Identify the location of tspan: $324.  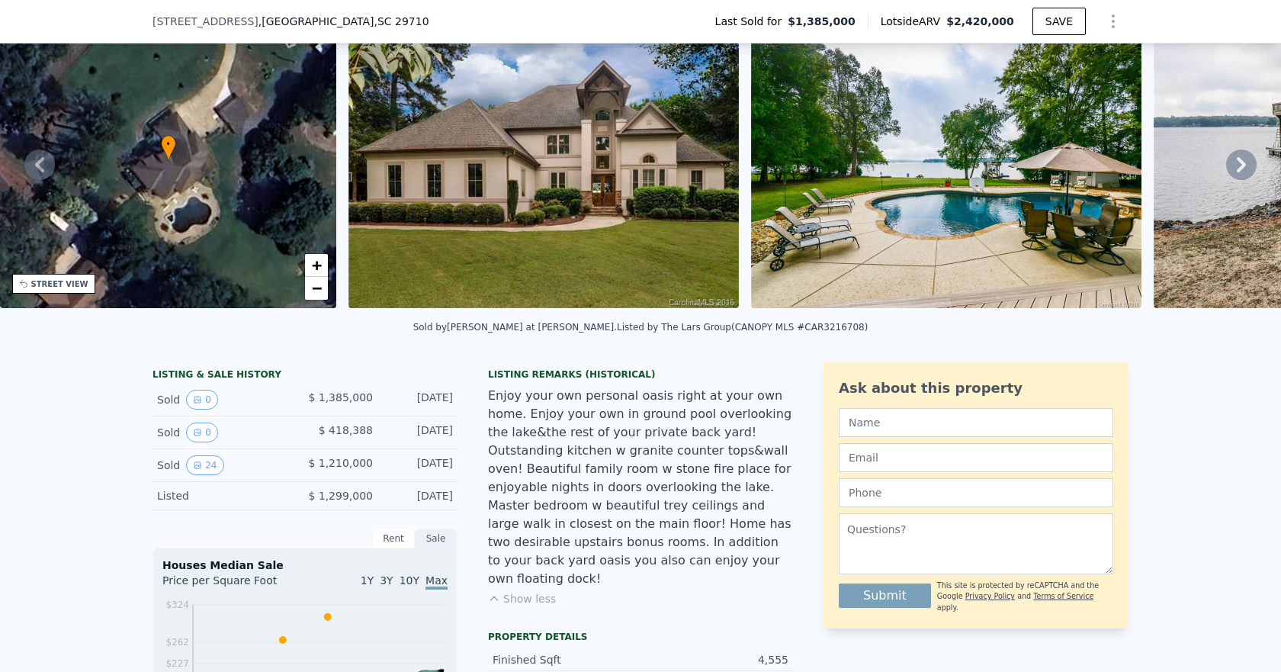
(177, 605).